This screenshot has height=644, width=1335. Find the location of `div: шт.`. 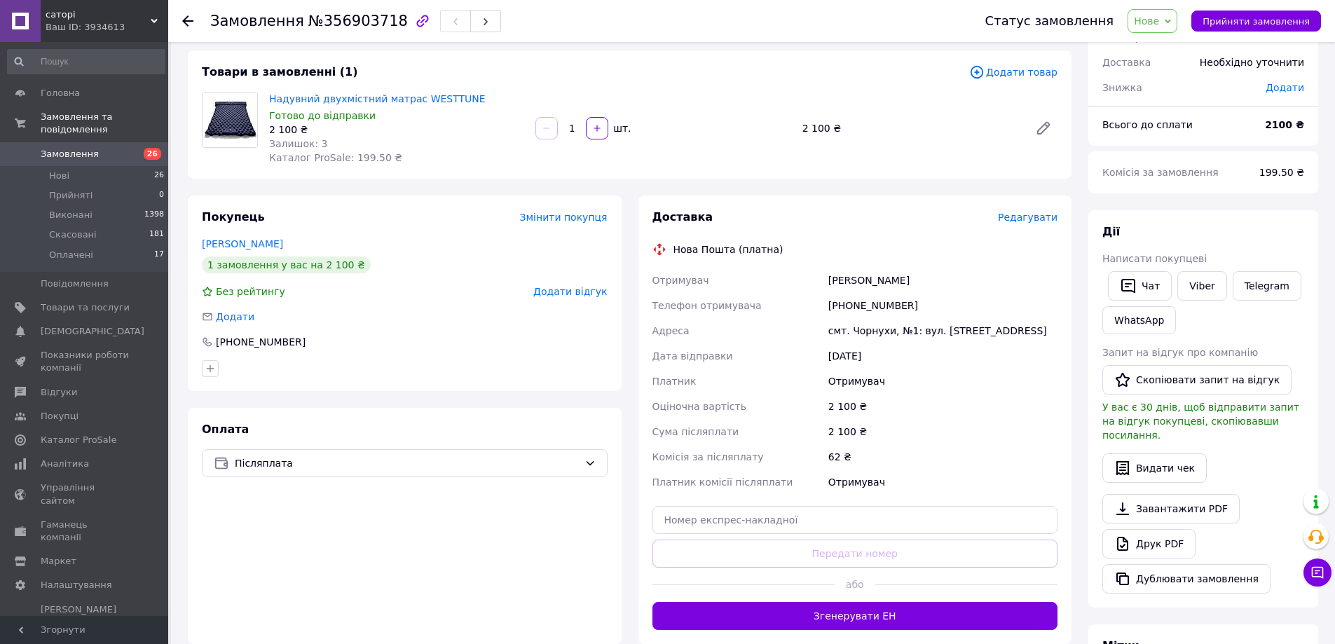

div: шт. is located at coordinates (621, 128).